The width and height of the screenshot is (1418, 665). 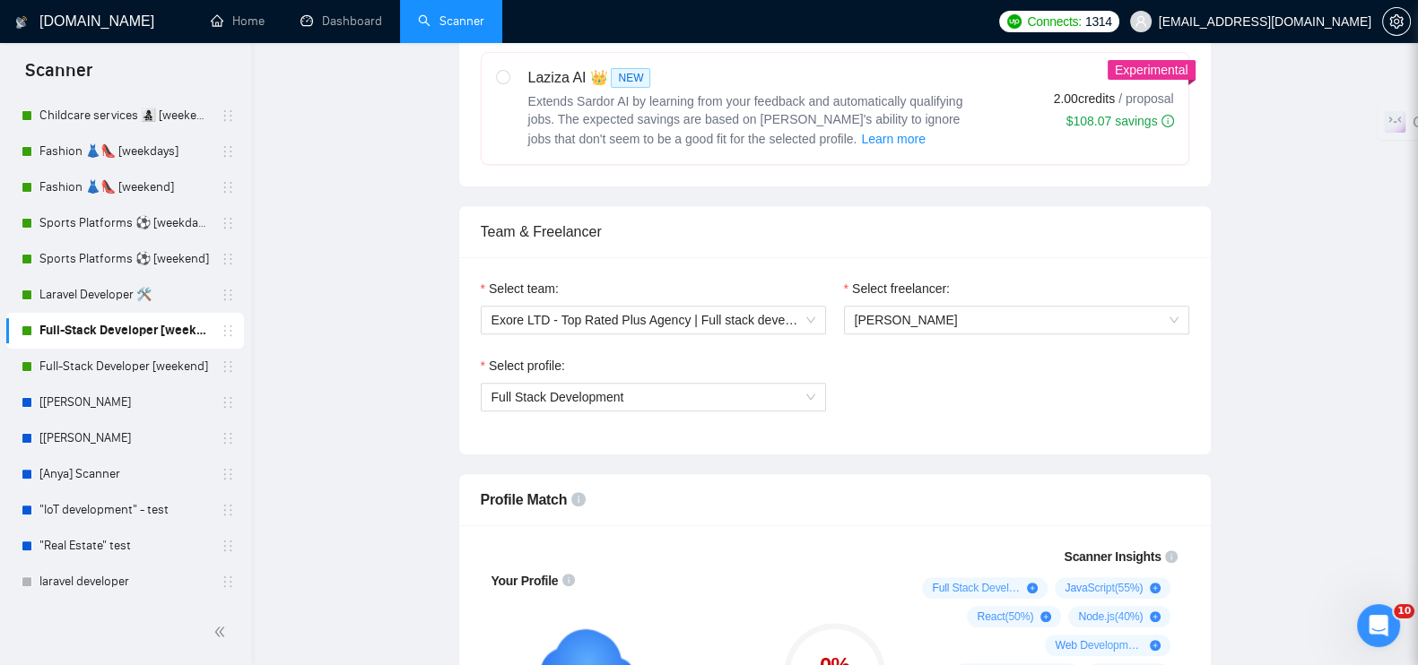 What do you see at coordinates (1396, 22) in the screenshot?
I see `button: setting` at bounding box center [1396, 22].